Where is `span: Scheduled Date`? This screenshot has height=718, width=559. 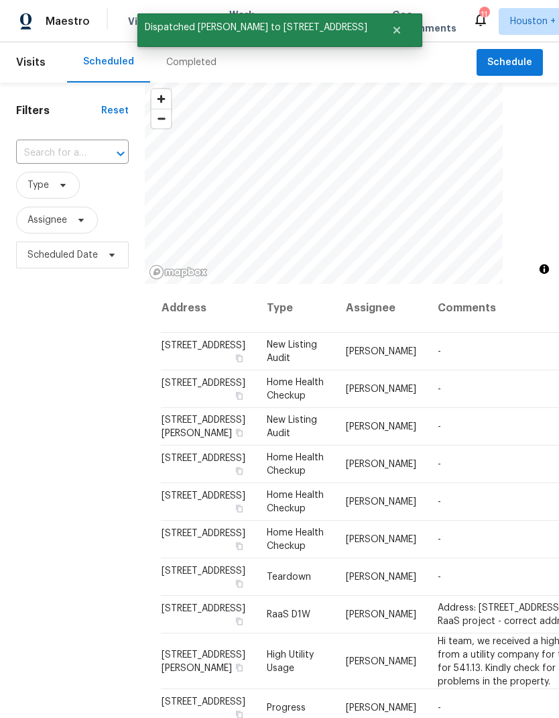
span: Scheduled Date is located at coordinates (62, 255).